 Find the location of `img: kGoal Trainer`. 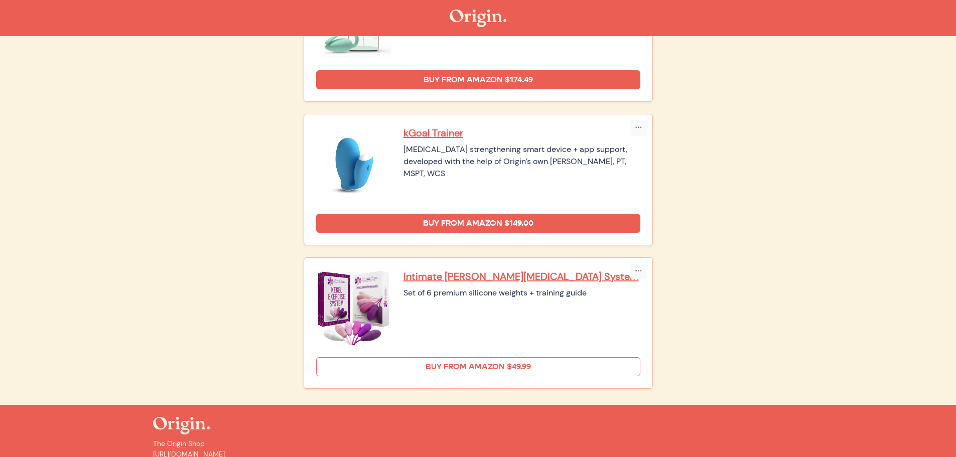

img: kGoal Trainer is located at coordinates (354, 164).